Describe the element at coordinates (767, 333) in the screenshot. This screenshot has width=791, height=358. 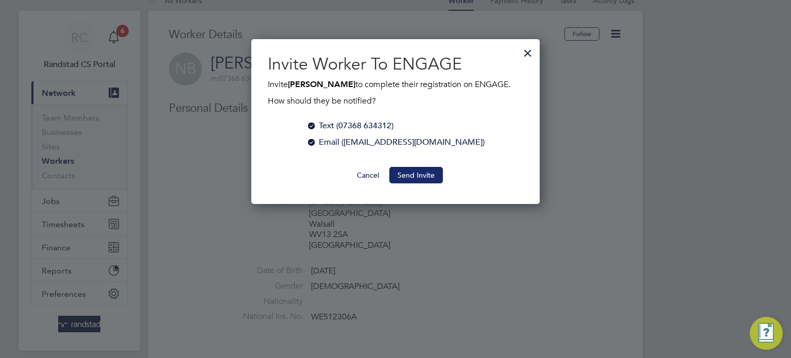
I see `button: Engage Resource Center` at that location.